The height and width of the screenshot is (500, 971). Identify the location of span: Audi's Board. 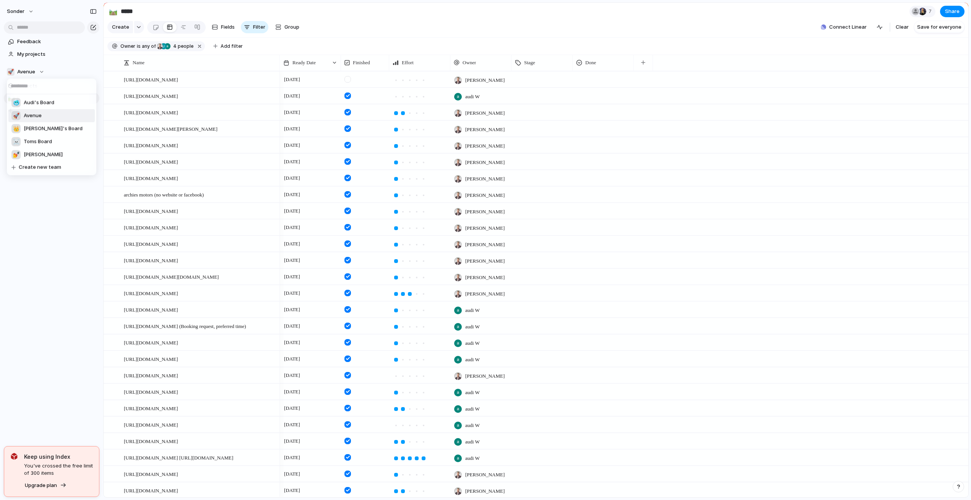
(39, 103).